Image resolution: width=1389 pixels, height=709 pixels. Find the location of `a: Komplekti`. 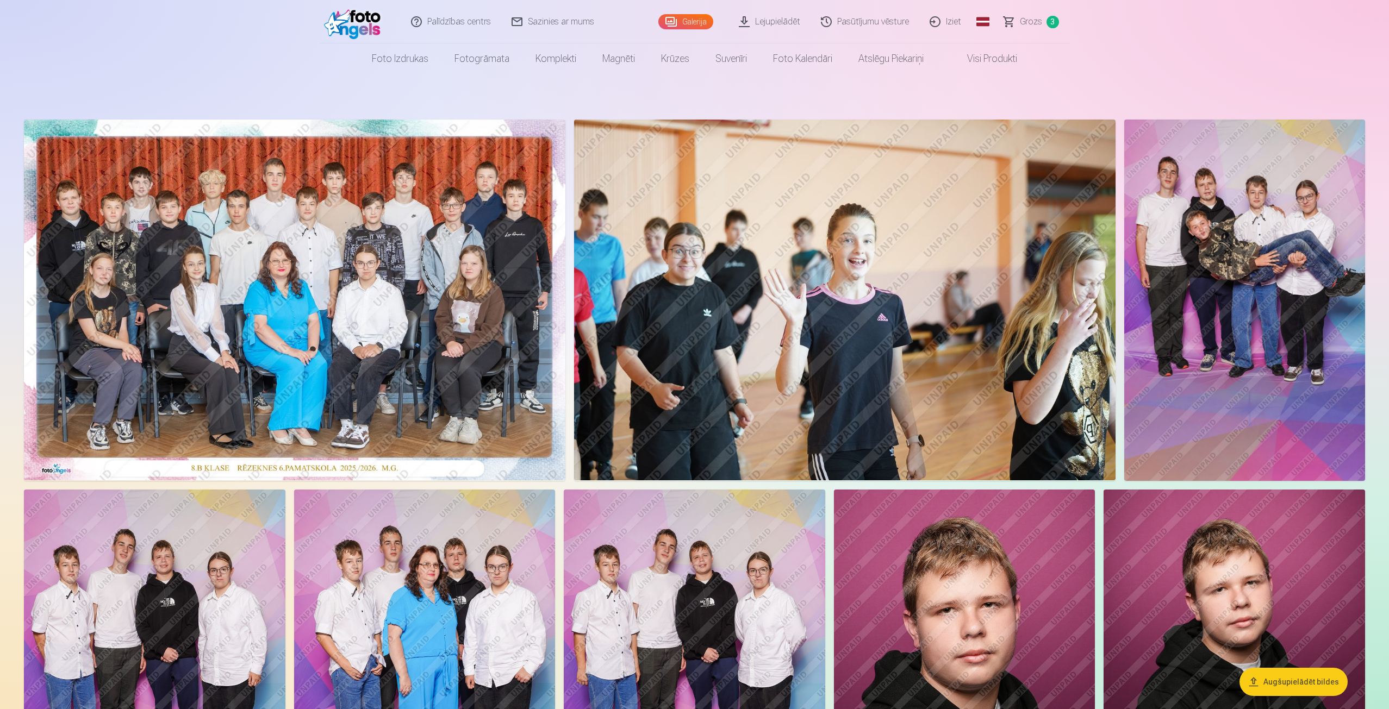

a: Komplekti is located at coordinates (555, 59).